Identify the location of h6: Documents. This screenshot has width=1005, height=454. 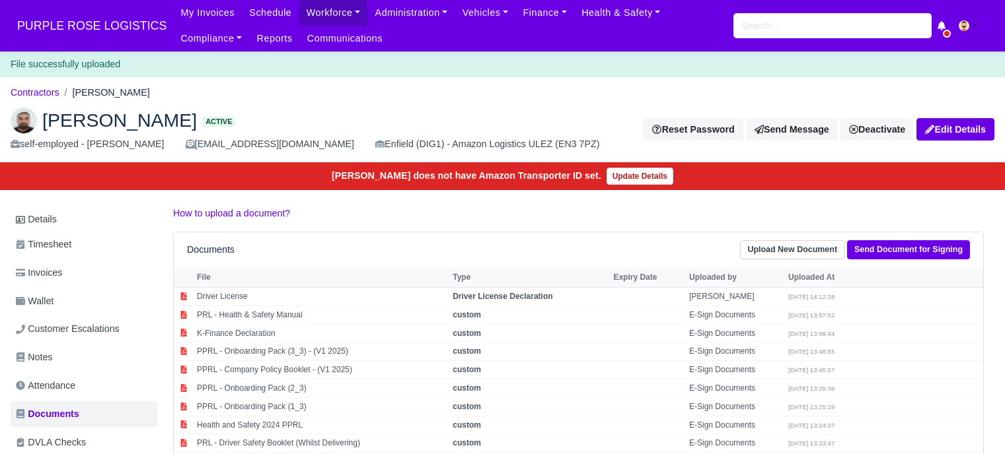
(211, 250).